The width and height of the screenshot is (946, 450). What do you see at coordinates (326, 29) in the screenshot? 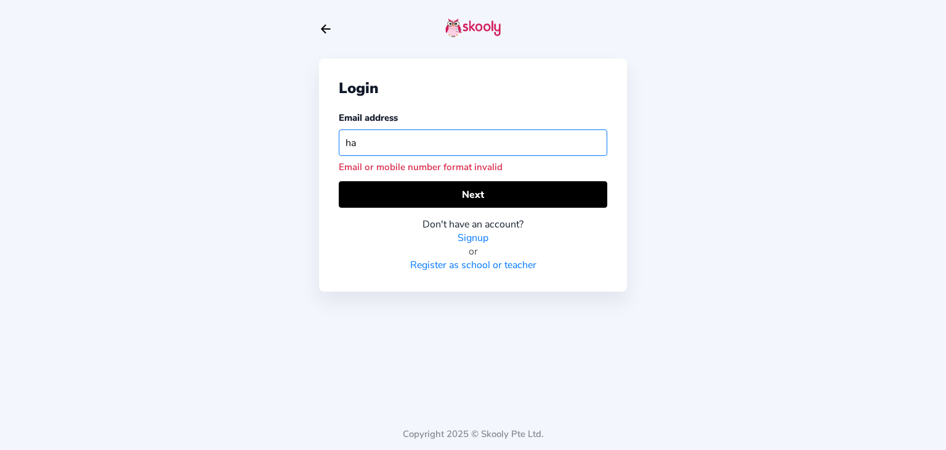
I see `button: arrow back outline` at bounding box center [326, 29].